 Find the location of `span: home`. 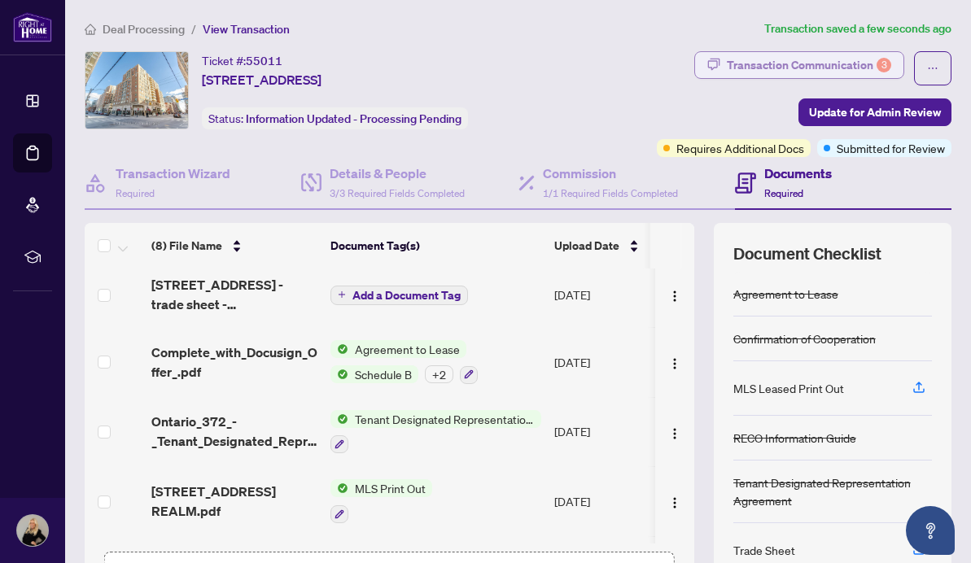

span: home is located at coordinates (90, 29).